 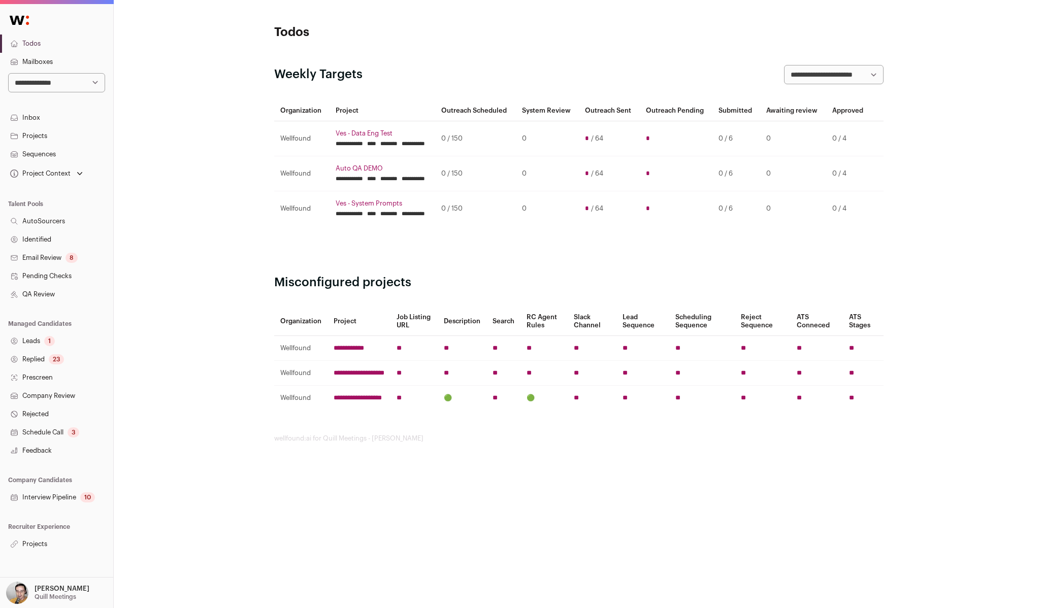 I want to click on th: Lead Sequence, so click(x=643, y=321).